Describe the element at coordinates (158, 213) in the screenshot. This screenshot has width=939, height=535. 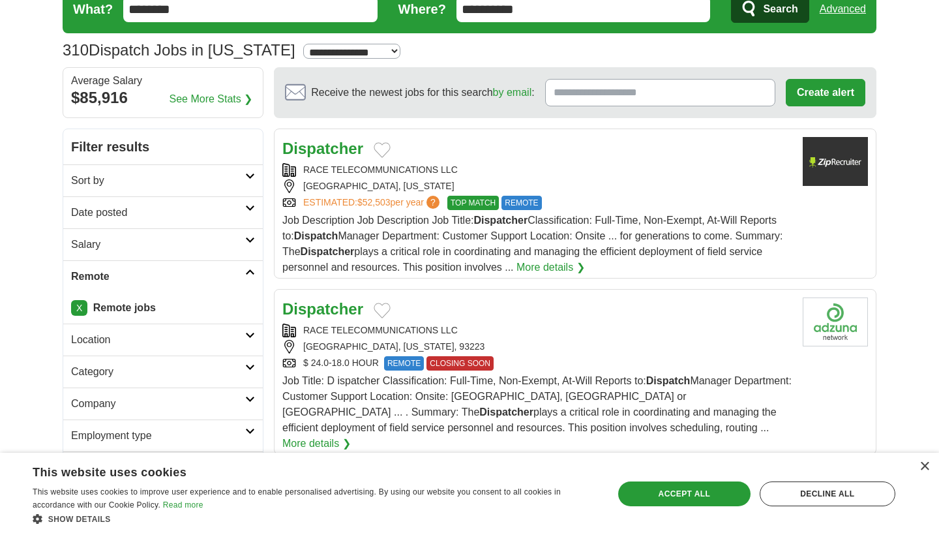
I see `h2: Date posted` at that location.